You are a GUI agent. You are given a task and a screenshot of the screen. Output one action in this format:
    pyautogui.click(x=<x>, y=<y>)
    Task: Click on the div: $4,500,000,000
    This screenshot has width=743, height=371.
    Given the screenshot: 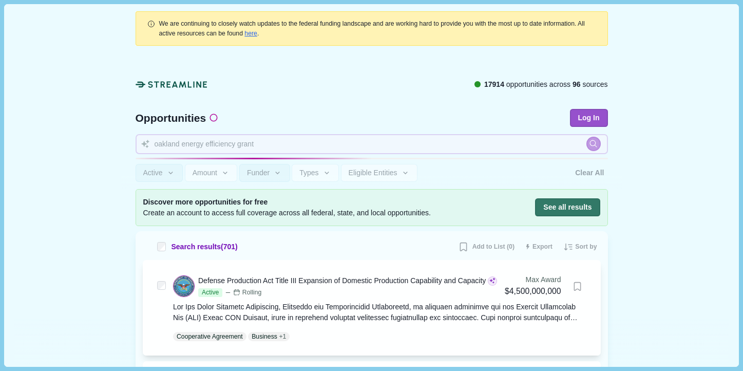 What is the action you would take?
    pyautogui.click(x=532, y=291)
    